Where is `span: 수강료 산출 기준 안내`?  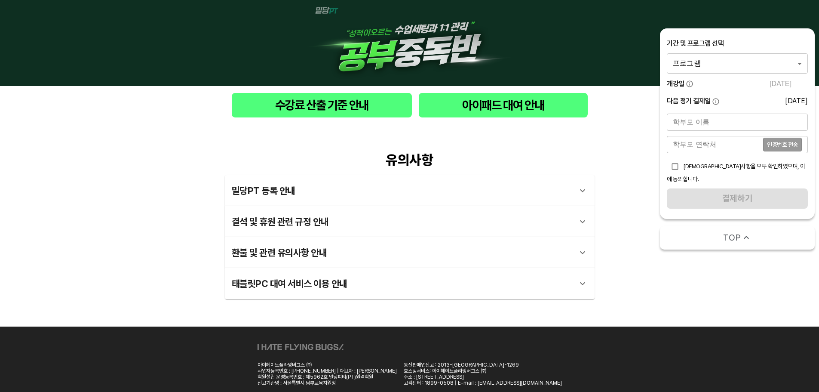
span: 수강료 산출 기준 안내 is located at coordinates (322, 105).